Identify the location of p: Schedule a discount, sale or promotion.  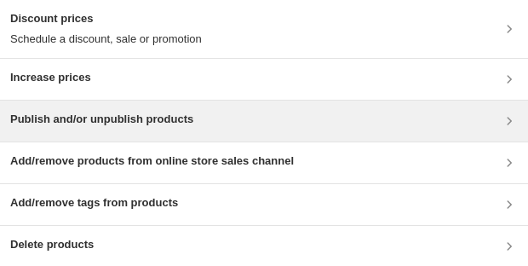
(106, 39).